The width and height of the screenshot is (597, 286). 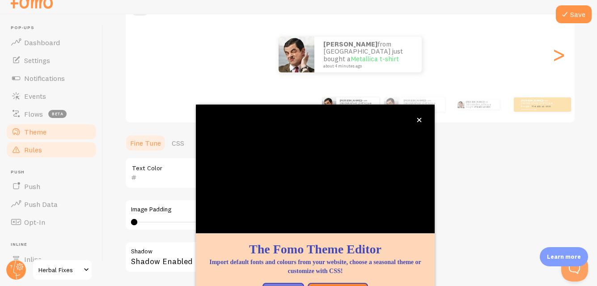 What do you see at coordinates (37, 60) in the screenshot?
I see `span: Settings` at bounding box center [37, 60].